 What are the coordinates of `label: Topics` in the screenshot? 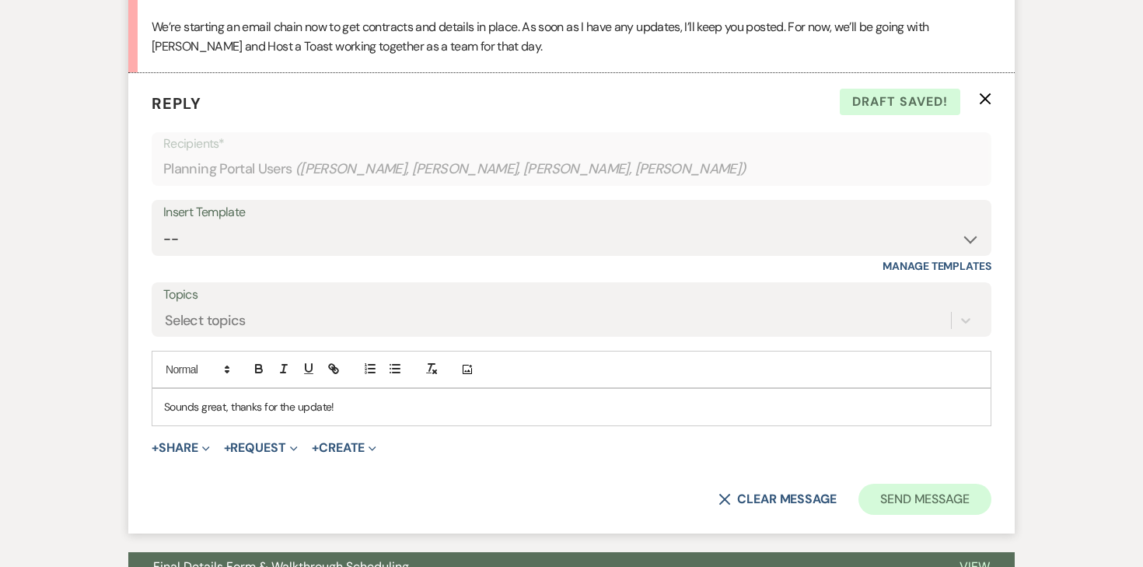 It's located at (572, 295).